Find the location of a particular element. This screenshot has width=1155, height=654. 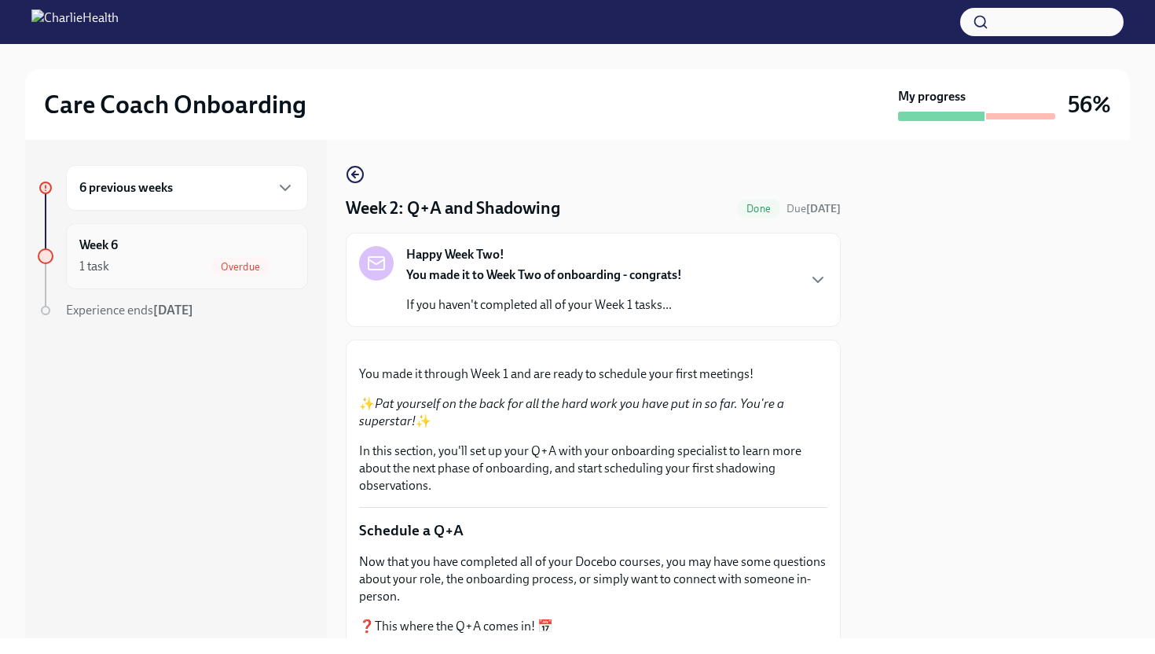

p: Now that you have completed all of your Docebo courses, you may have some questions about your ro... is located at coordinates (593, 579).